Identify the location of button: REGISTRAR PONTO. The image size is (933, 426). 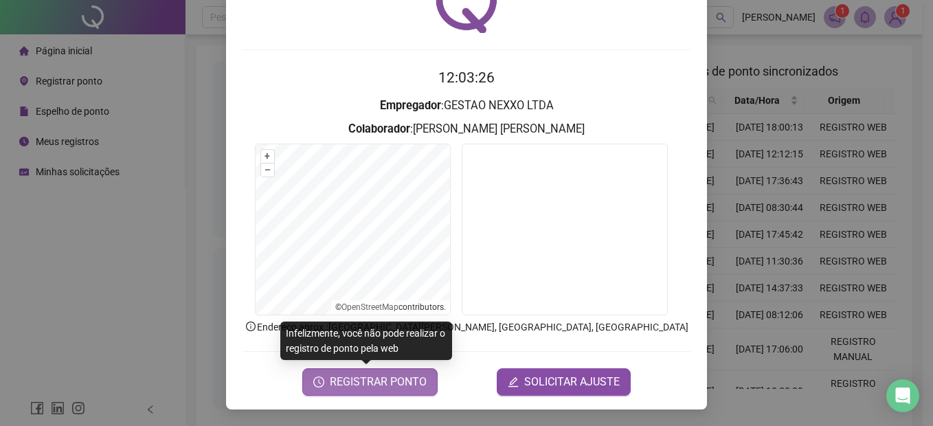
(370, 382).